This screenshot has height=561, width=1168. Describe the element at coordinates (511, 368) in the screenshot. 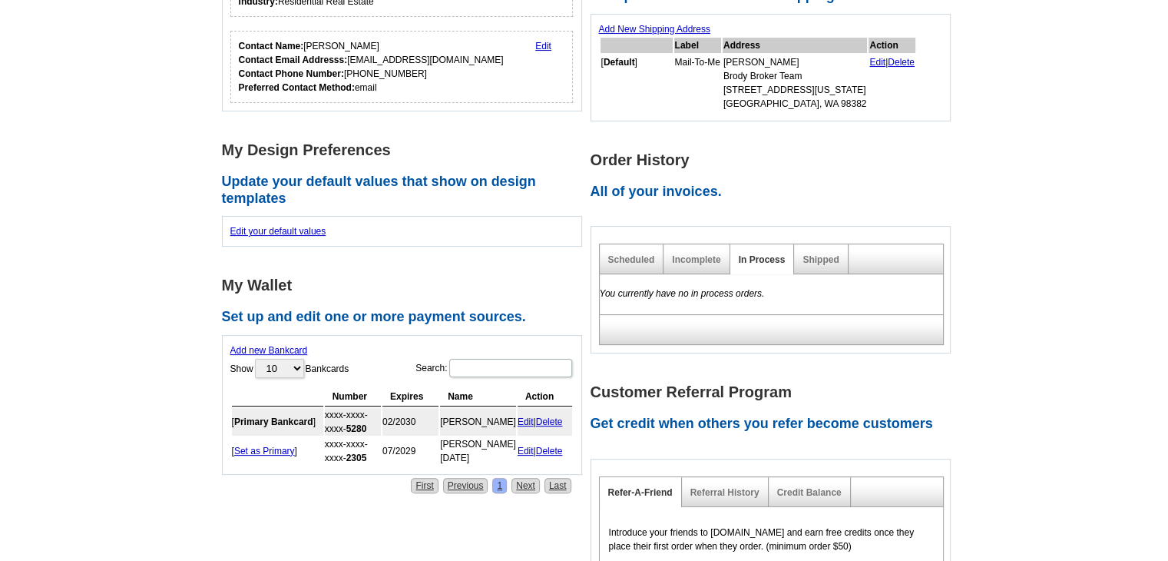

I see `input: Search:` at that location.